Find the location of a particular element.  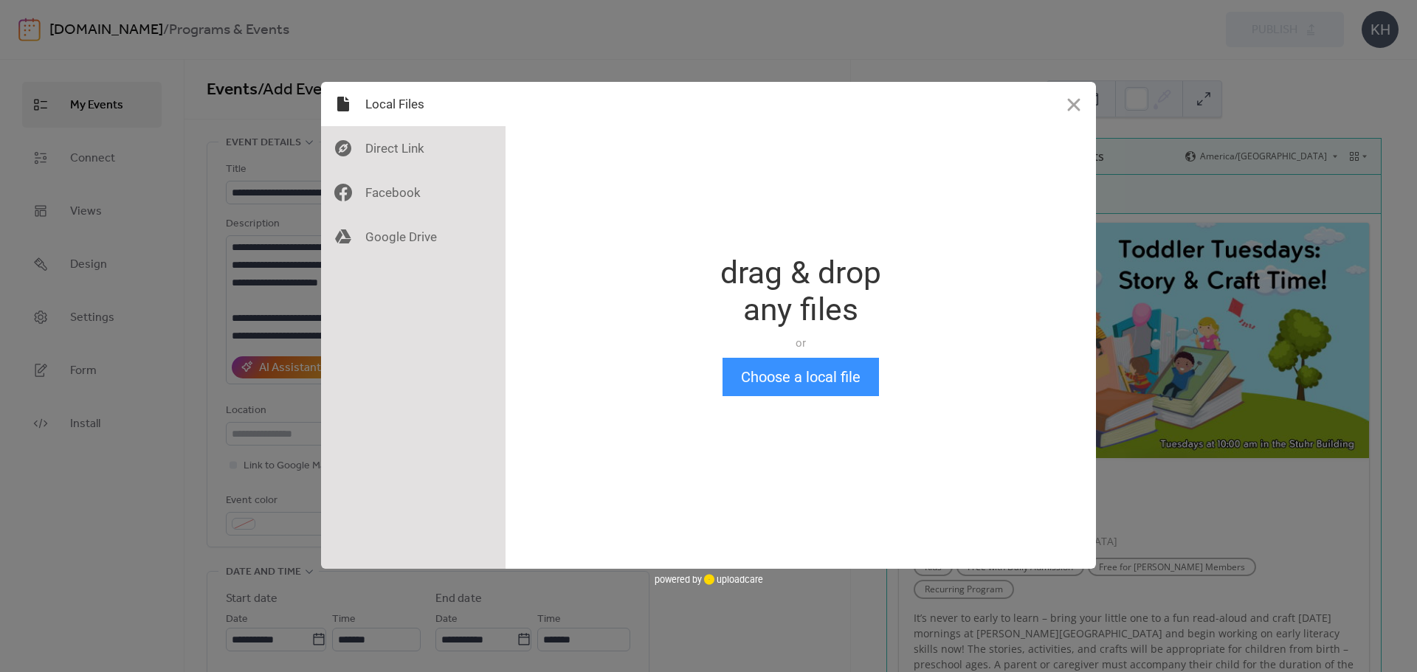

a: uploadcare is located at coordinates (732, 579).